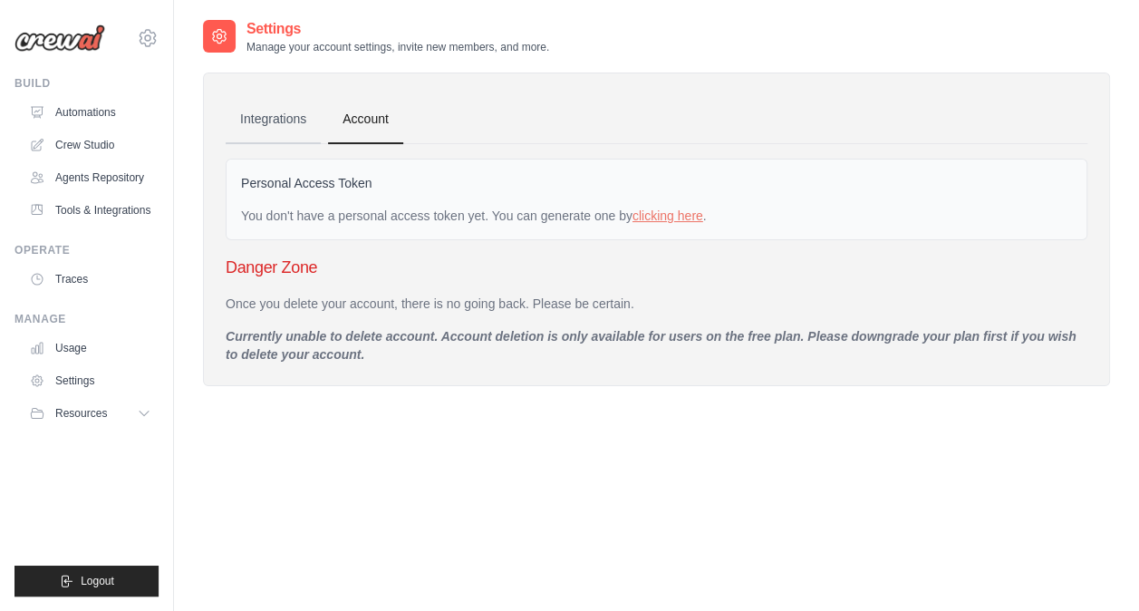 This screenshot has height=611, width=1139. Describe the element at coordinates (81, 413) in the screenshot. I see `span: Resources` at that location.